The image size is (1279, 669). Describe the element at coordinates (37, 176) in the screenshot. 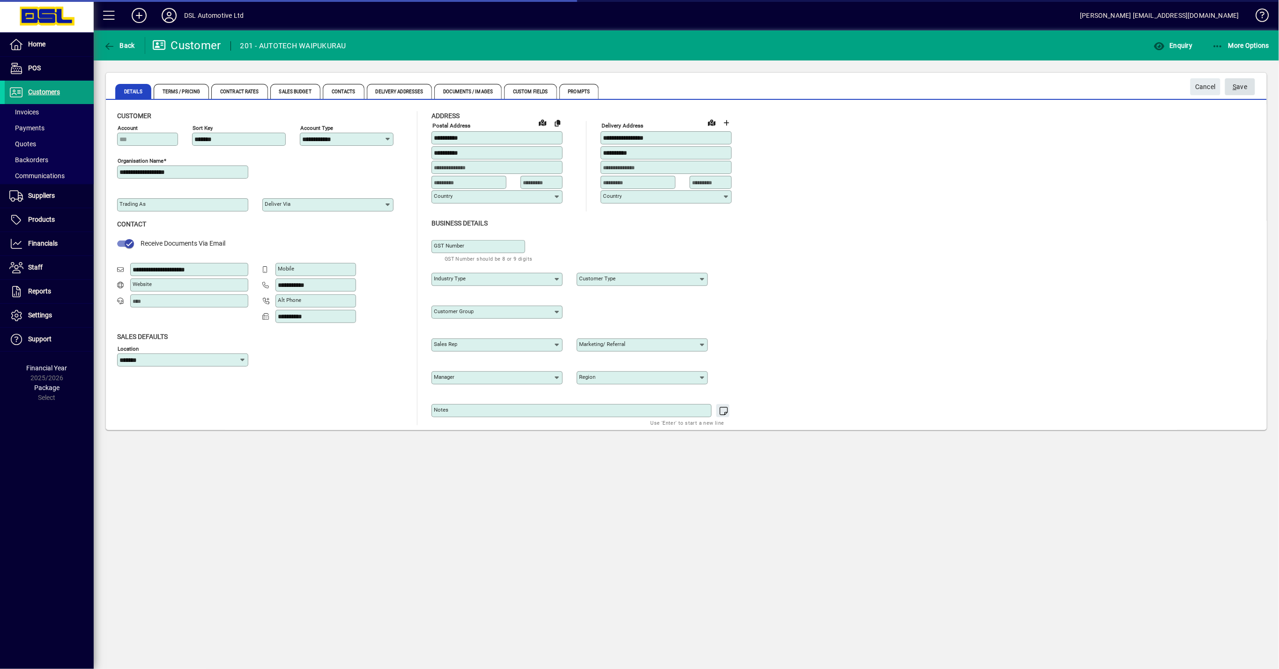

I see `span: Communications` at that location.